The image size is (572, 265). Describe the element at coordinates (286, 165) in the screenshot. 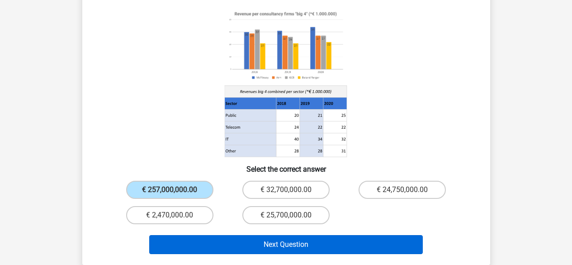

I see `h6: Select the correct answer` at that location.